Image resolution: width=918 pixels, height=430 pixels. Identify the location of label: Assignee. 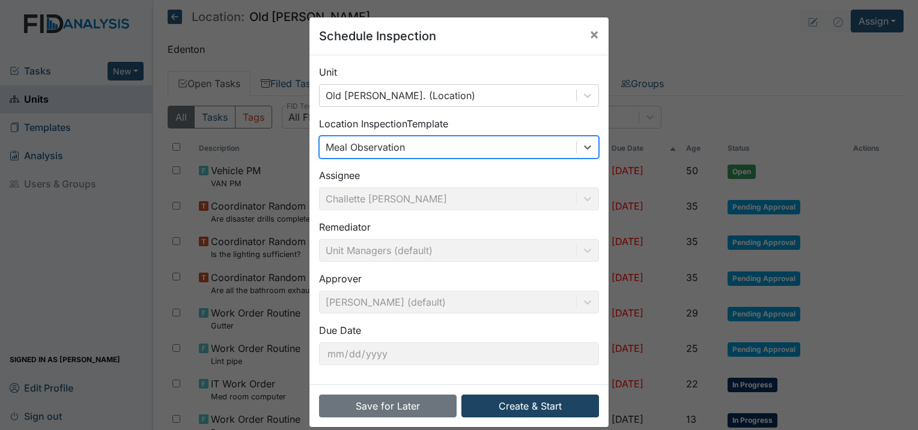
(339, 175).